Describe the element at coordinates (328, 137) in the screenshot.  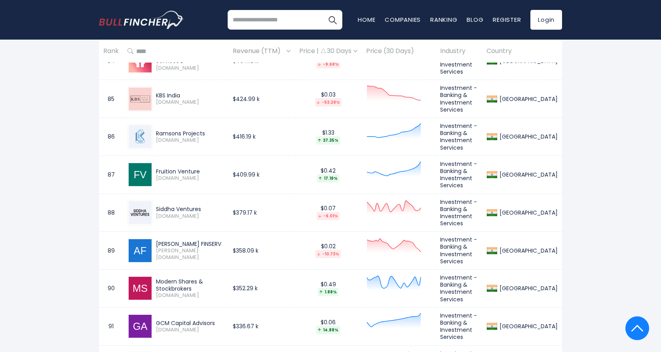
I see `div: $1.33` at that location.